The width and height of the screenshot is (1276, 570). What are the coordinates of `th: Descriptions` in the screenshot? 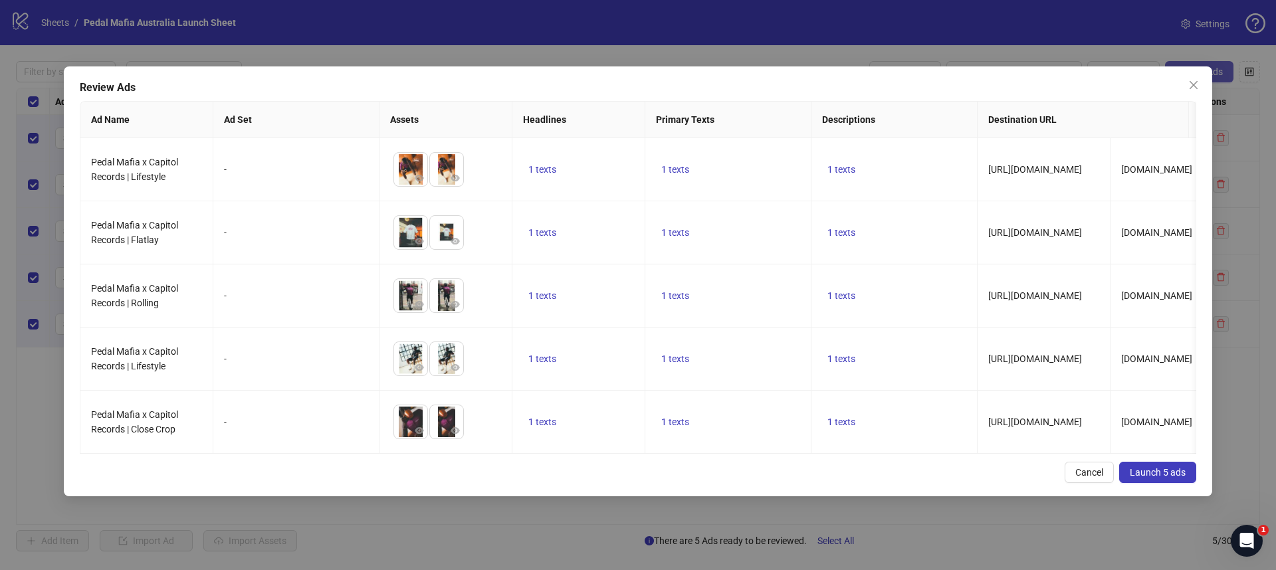 It's located at (894, 120).